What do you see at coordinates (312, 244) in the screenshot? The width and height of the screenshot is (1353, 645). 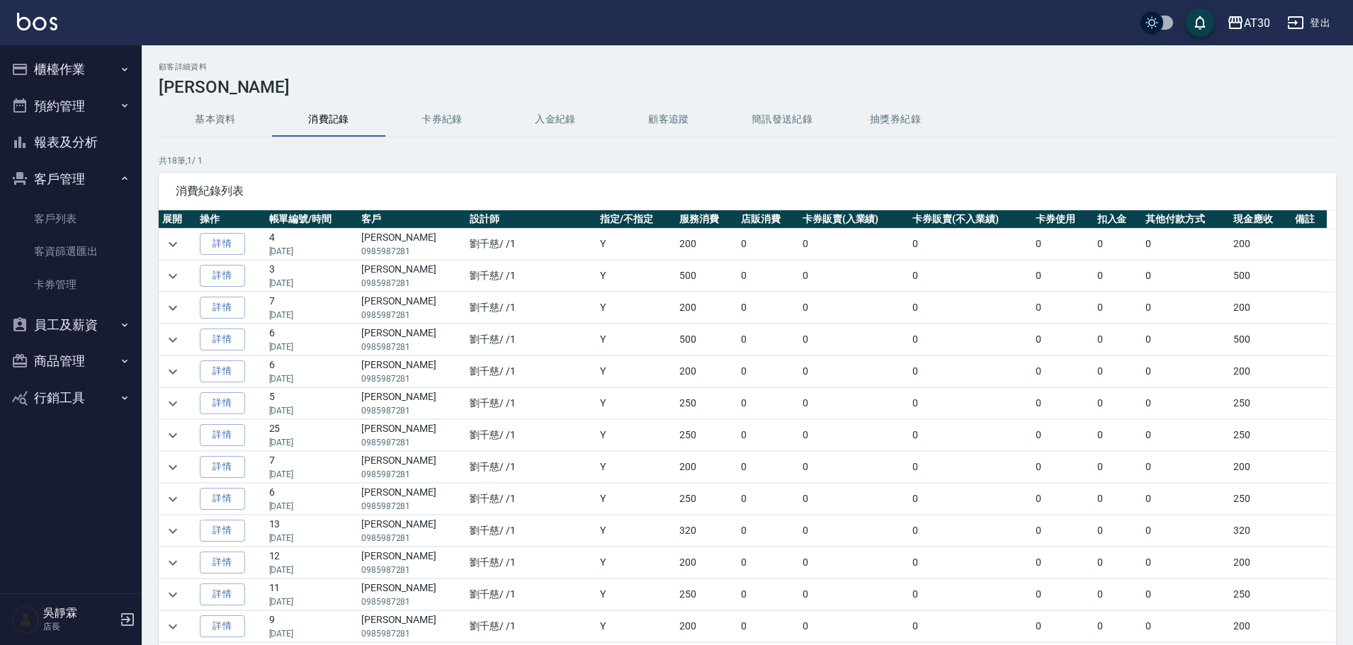 I see `td: 4` at bounding box center [312, 244].